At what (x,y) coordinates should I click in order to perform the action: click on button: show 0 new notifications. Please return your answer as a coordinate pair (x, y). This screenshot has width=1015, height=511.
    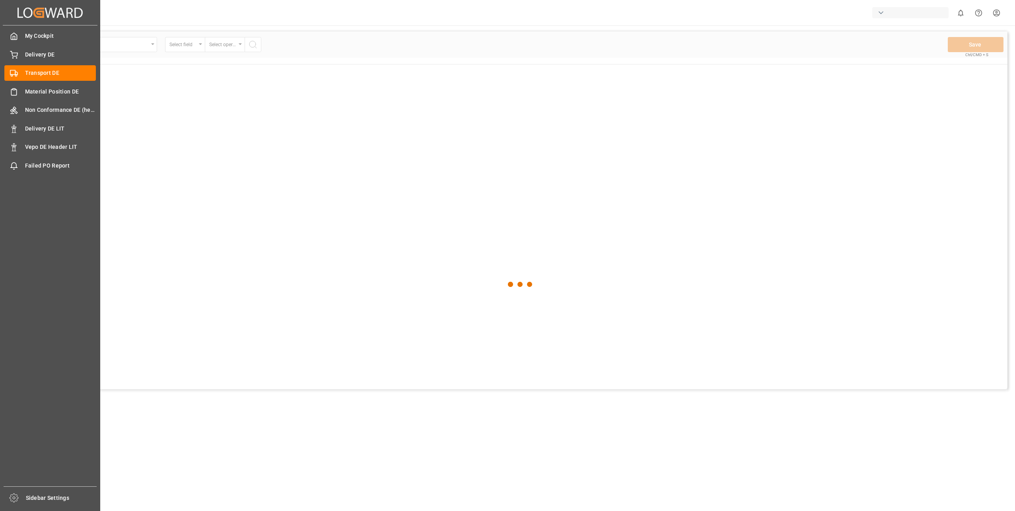
    Looking at the image, I should click on (960, 13).